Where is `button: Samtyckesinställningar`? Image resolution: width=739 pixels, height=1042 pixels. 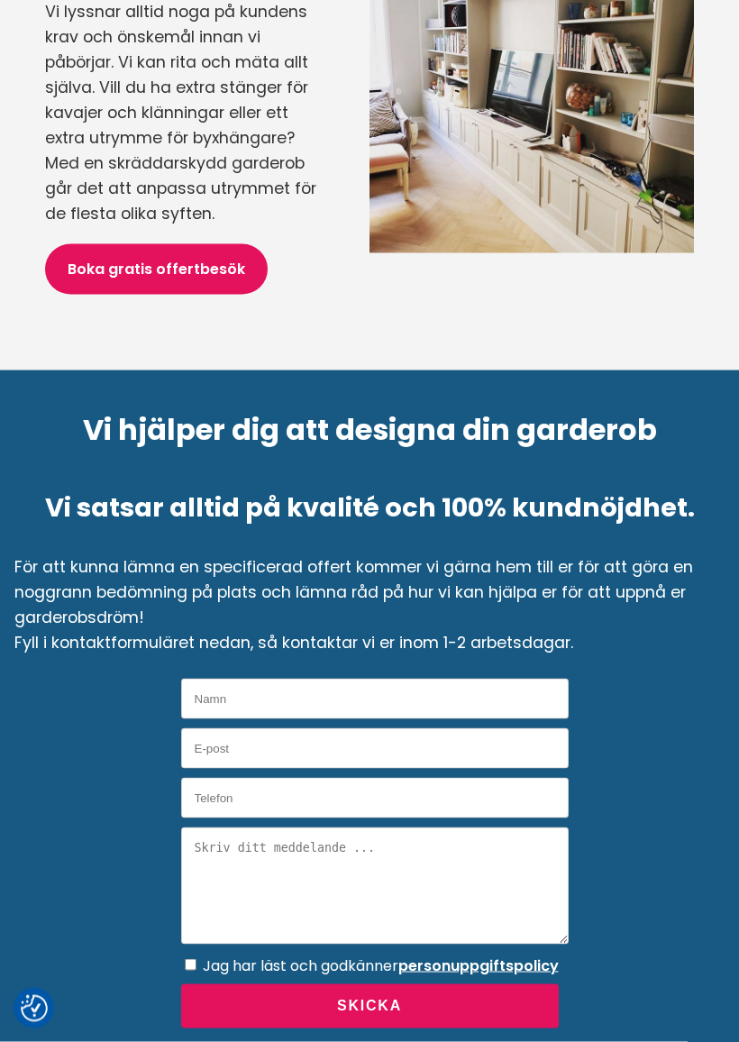
button: Samtyckesinställningar is located at coordinates (34, 1009).